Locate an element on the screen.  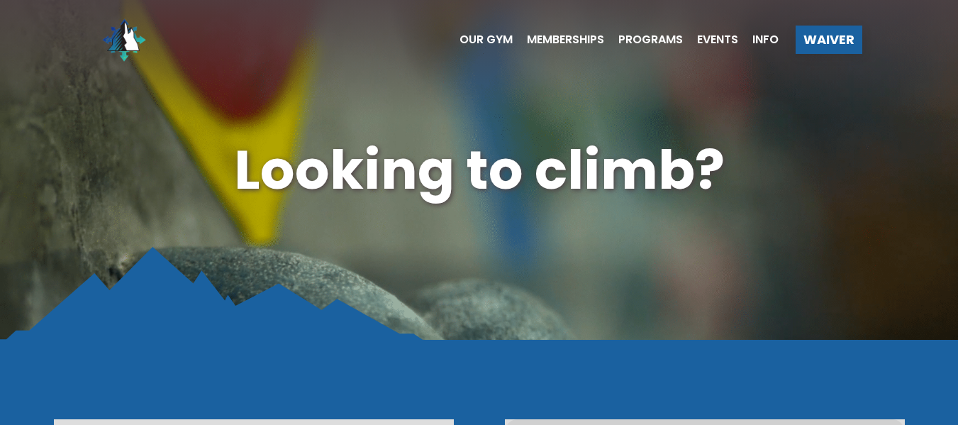
span: Events is located at coordinates (717, 40).